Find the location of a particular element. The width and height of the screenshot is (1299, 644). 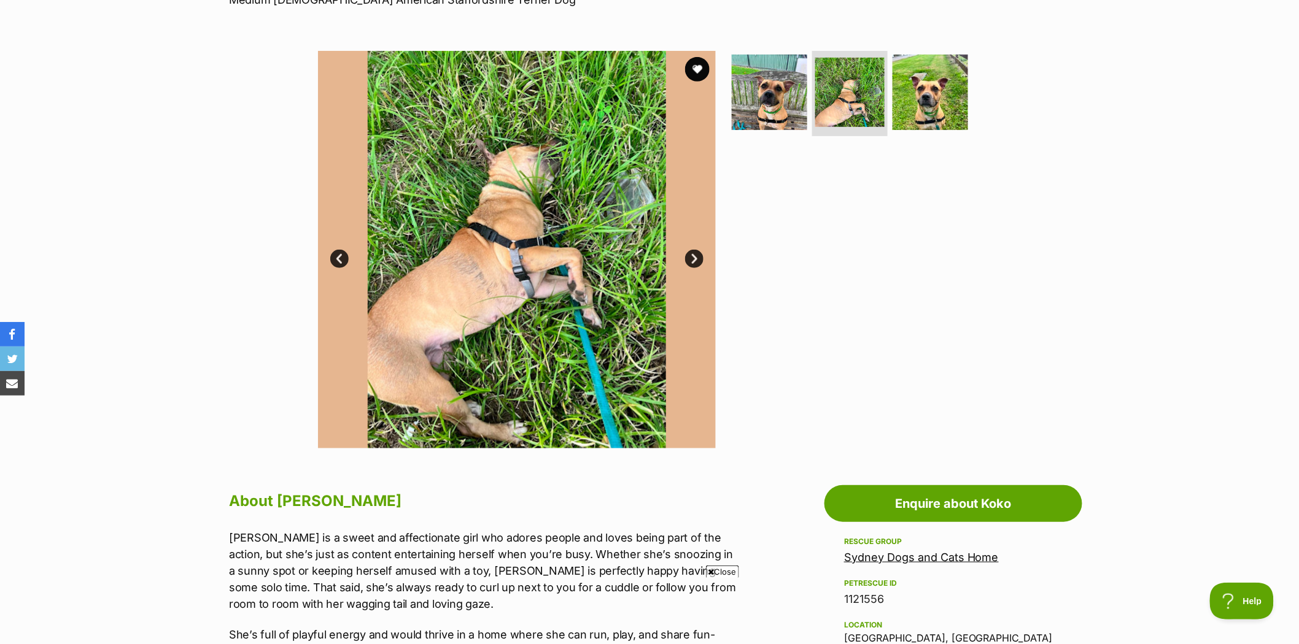

a: Prev is located at coordinates (339, 259).